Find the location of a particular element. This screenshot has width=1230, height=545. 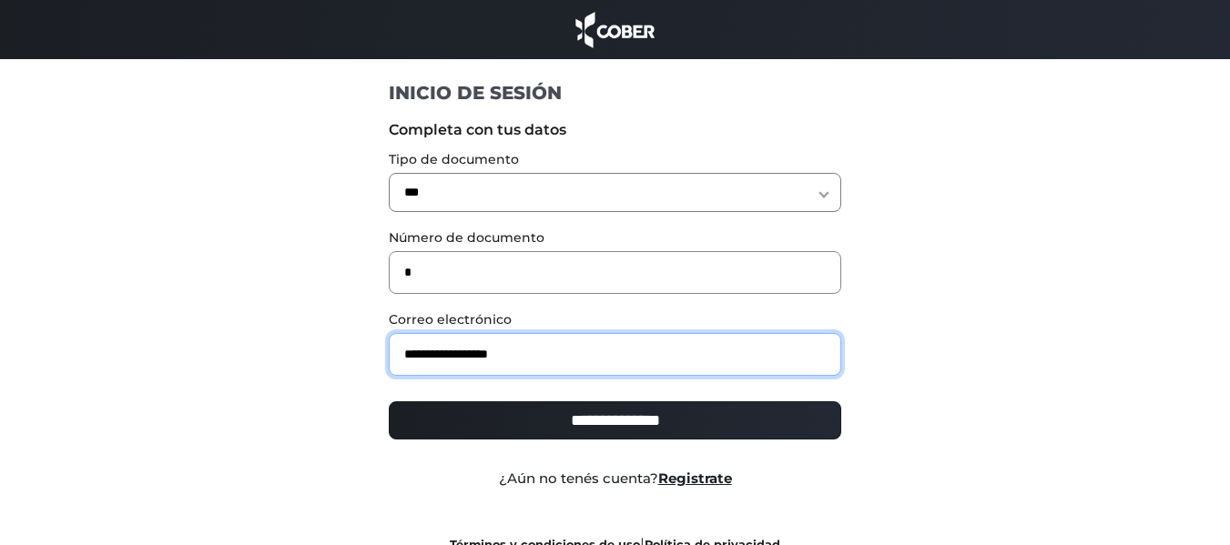

h1: INICIO DE SESIÓN is located at coordinates (614, 93).